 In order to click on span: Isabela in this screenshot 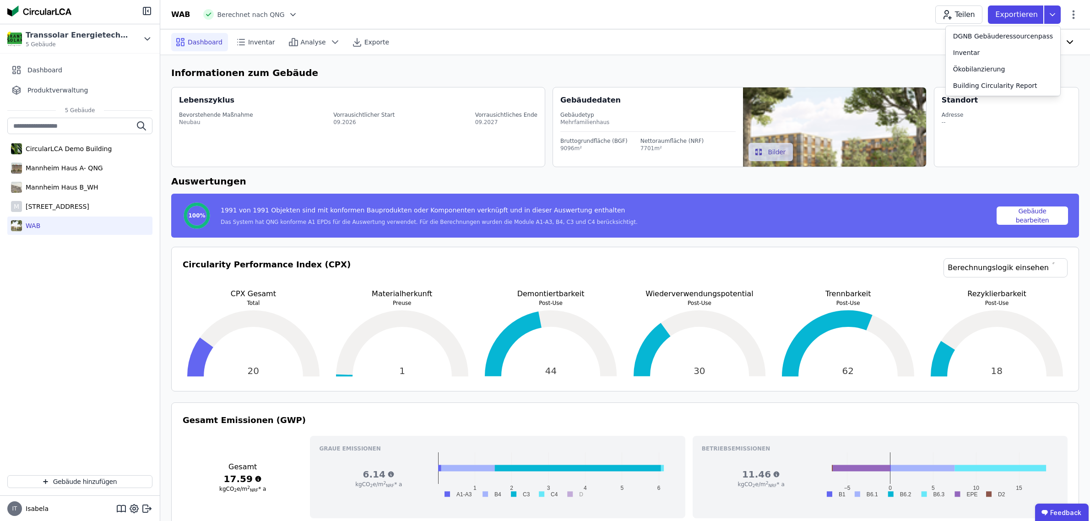, I will do `click(35, 509)`.